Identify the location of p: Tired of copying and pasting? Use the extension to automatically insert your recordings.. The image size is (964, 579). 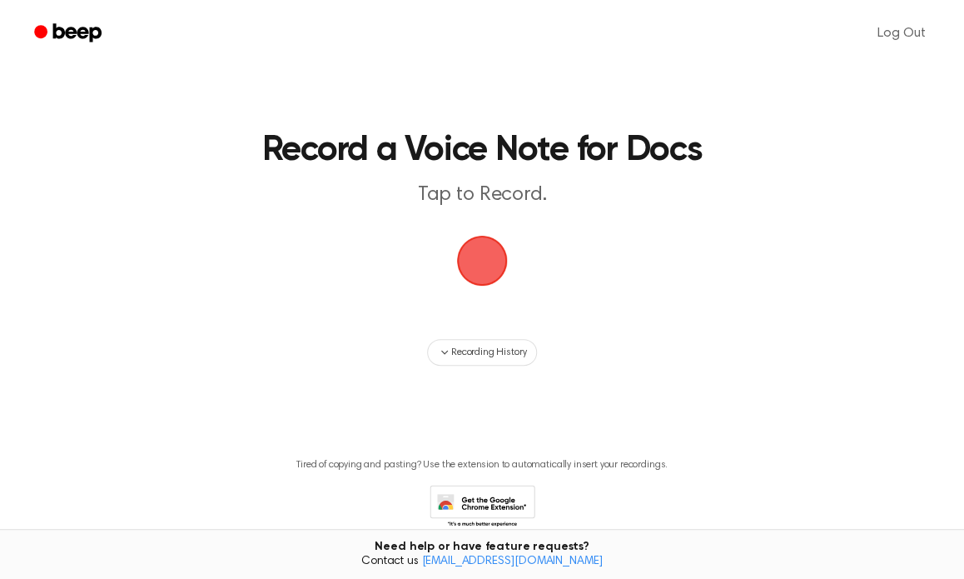
(482, 465).